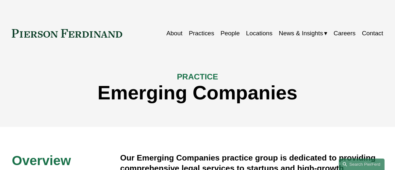 This screenshot has height=170, width=395. Describe the element at coordinates (202, 33) in the screenshot. I see `a: Practices` at that location.